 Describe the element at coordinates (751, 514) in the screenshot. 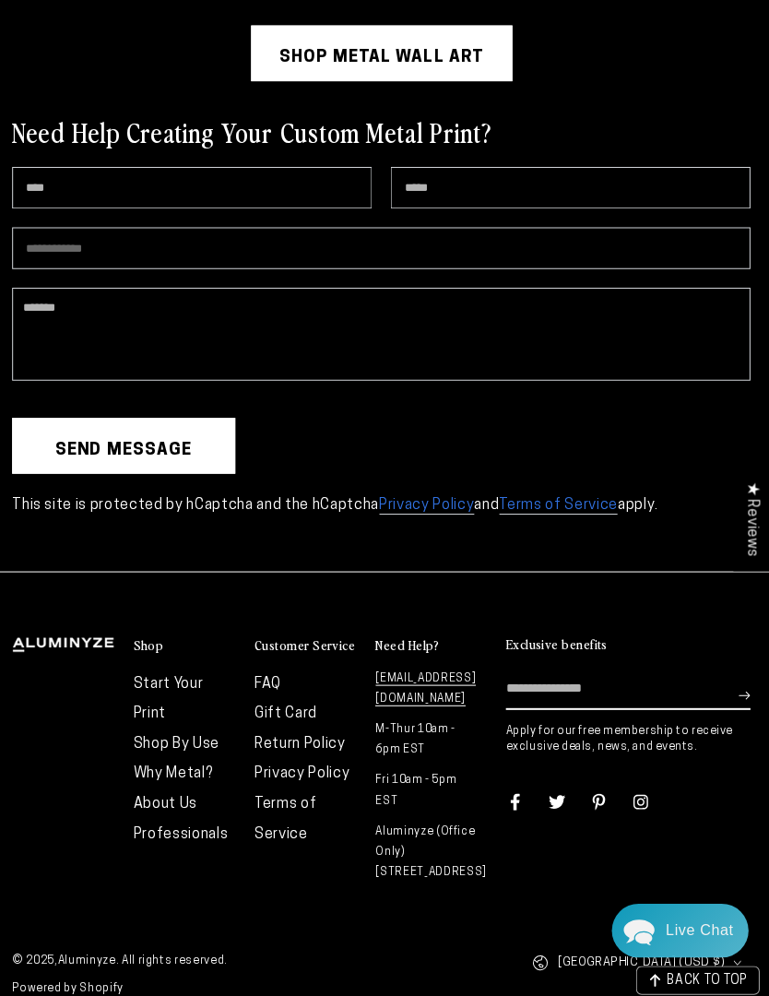

I see `div: Click to open Judge.me floating reviews tab` at that location.